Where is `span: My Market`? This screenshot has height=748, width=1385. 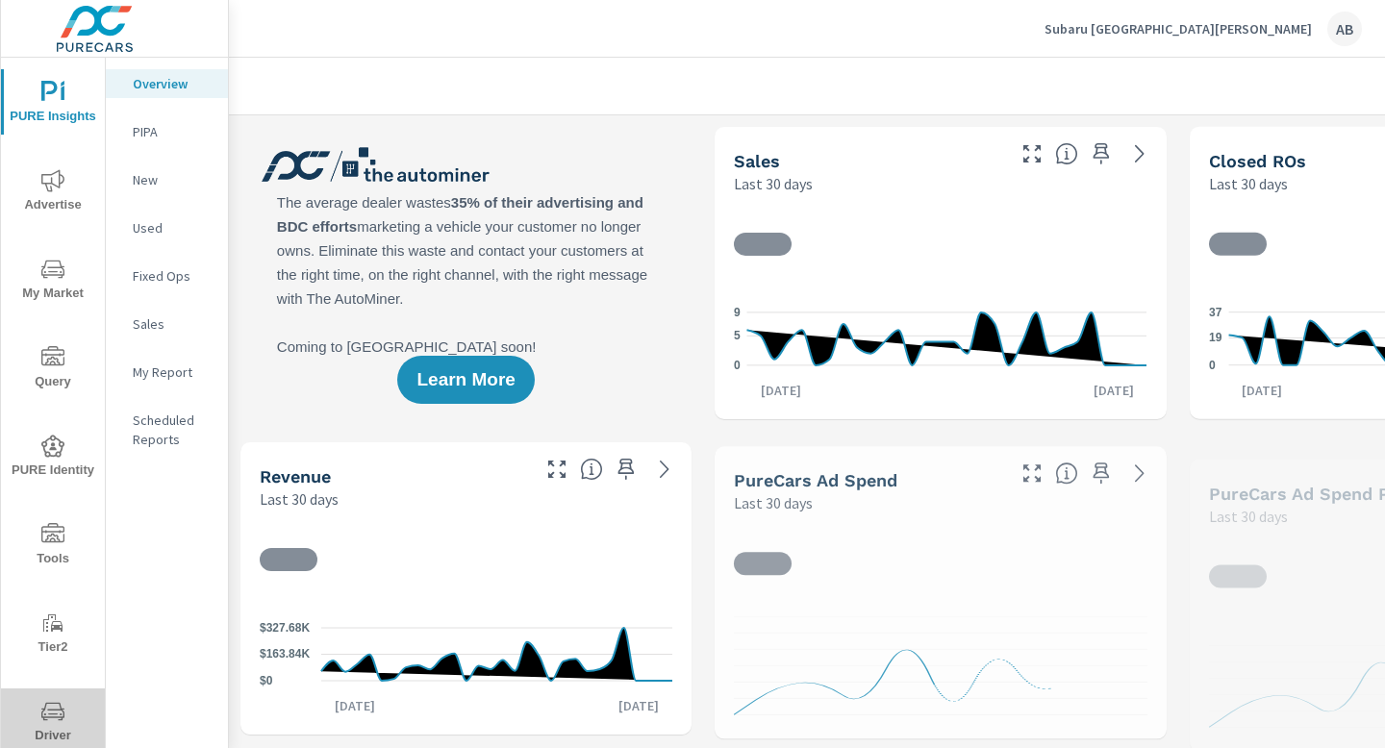 span: My Market is located at coordinates (53, 281).